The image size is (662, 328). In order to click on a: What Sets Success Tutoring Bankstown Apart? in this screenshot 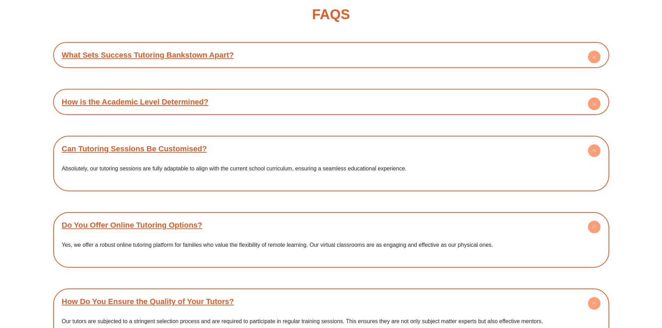, I will do `click(148, 55)`.